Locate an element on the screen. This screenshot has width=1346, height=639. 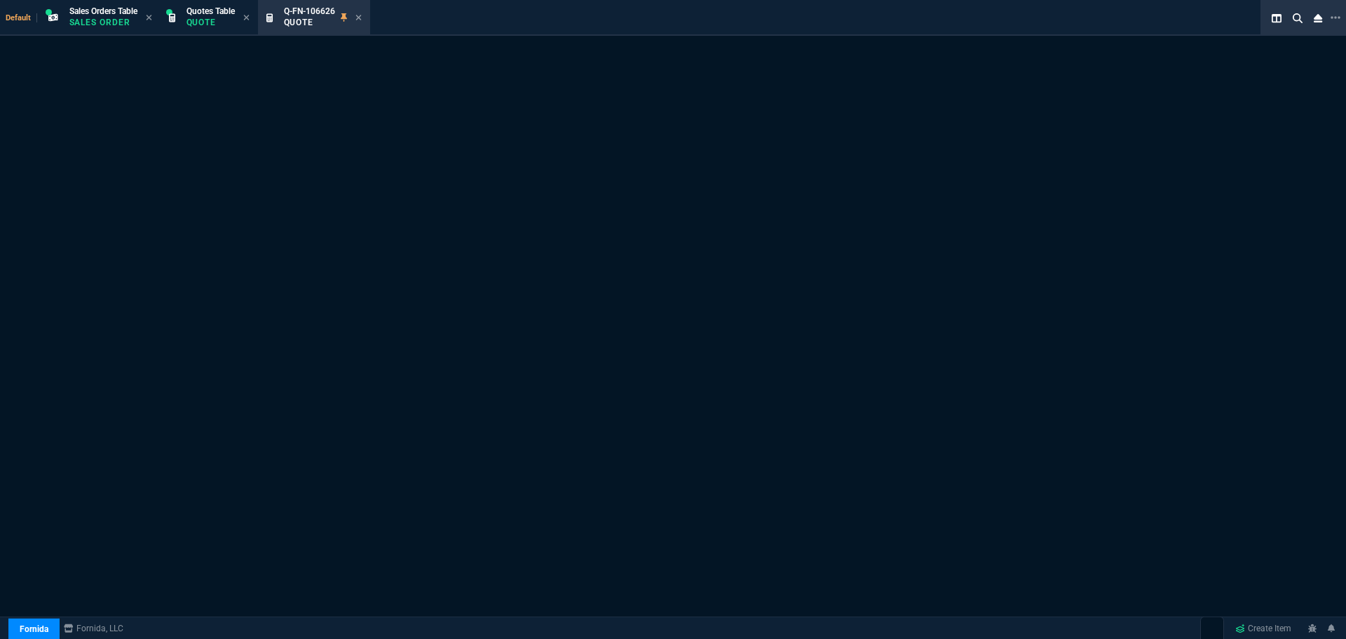
span: Default is located at coordinates (21, 18).